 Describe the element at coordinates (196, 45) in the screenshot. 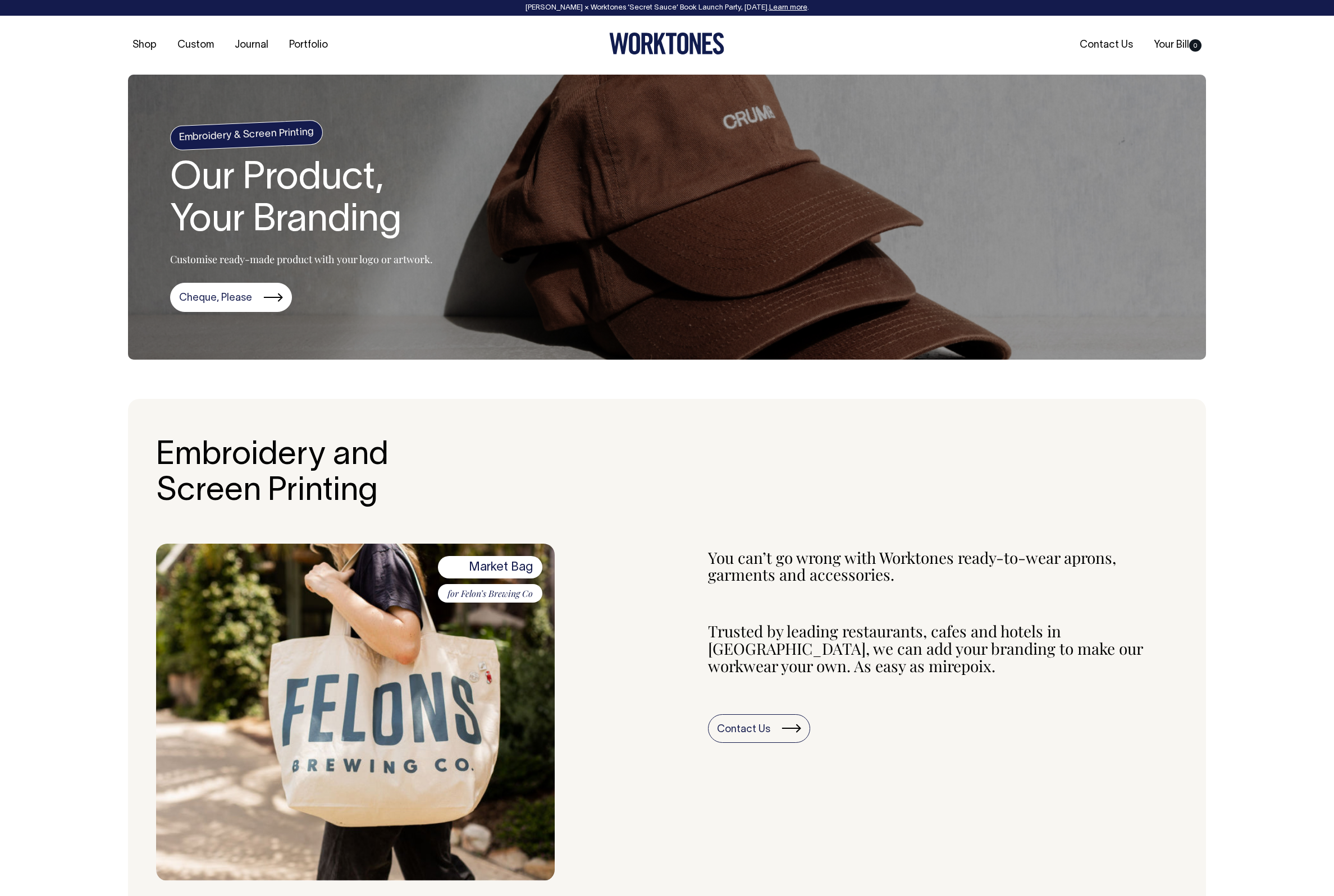

I see `a: Custom` at that location.